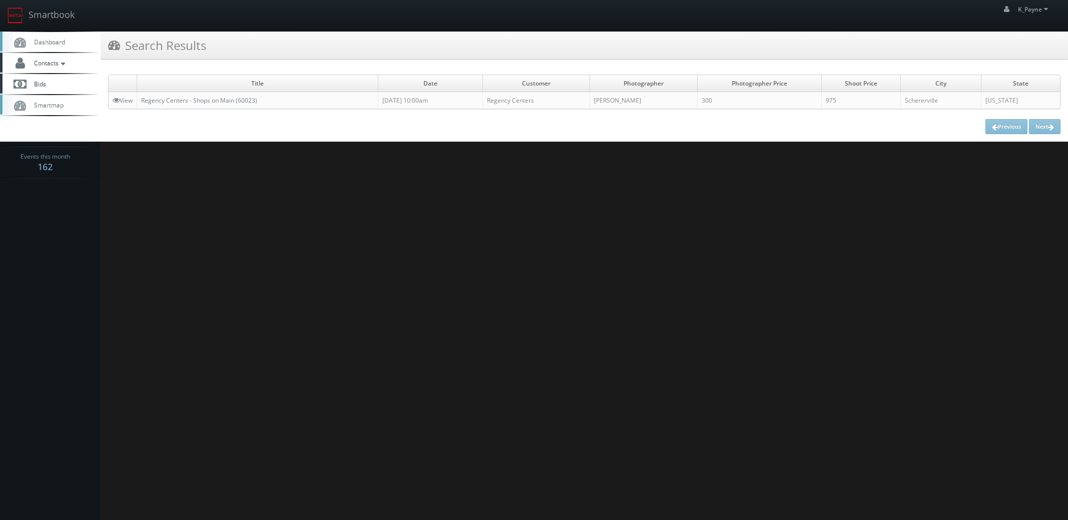 This screenshot has height=520, width=1068. What do you see at coordinates (941, 84) in the screenshot?
I see `td: City` at bounding box center [941, 84].